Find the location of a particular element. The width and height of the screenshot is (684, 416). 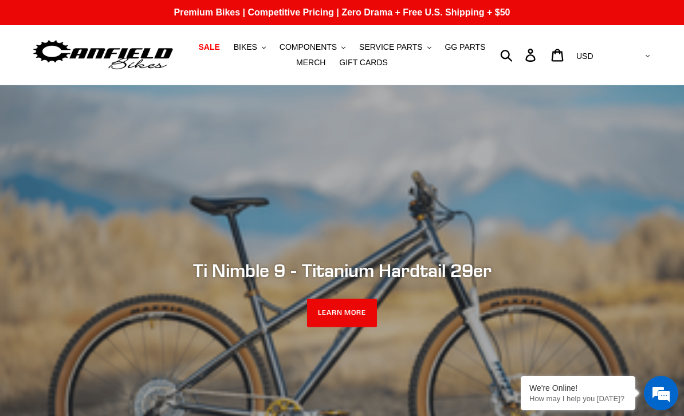

a: MERCH is located at coordinates (310, 62).